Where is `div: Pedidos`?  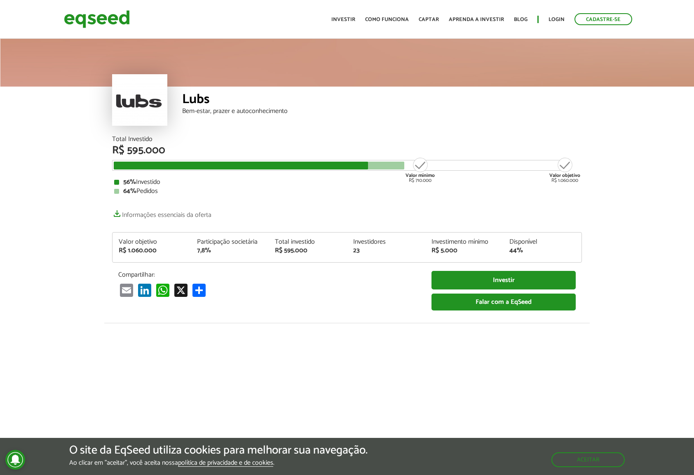 div: Pedidos is located at coordinates (347, 191).